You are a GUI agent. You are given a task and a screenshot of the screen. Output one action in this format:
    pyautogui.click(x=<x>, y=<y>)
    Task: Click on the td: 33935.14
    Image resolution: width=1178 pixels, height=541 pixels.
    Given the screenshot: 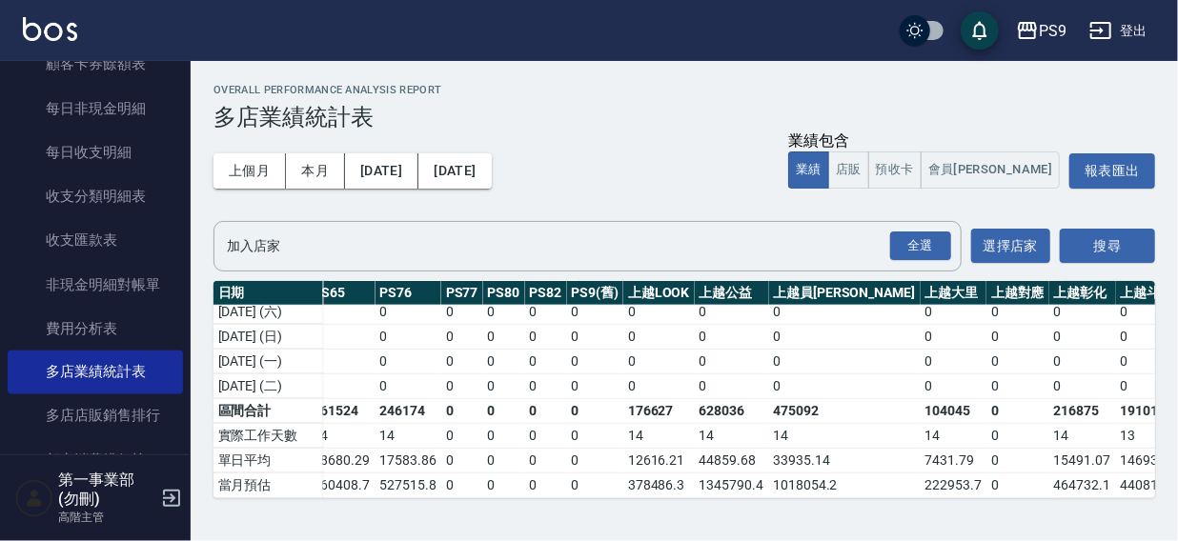 What is the action you would take?
    pyautogui.click(x=844, y=460)
    